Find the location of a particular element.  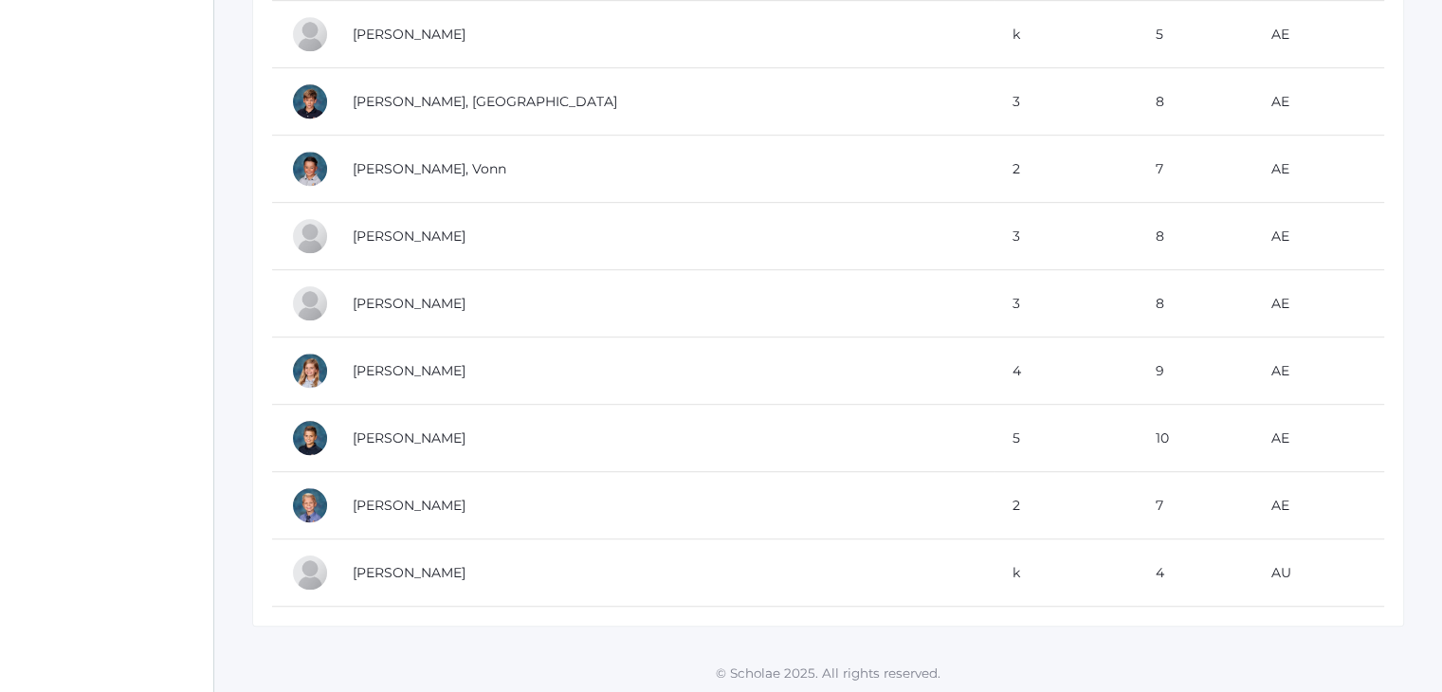

div: Brayden Zacharia is located at coordinates (310, 438).